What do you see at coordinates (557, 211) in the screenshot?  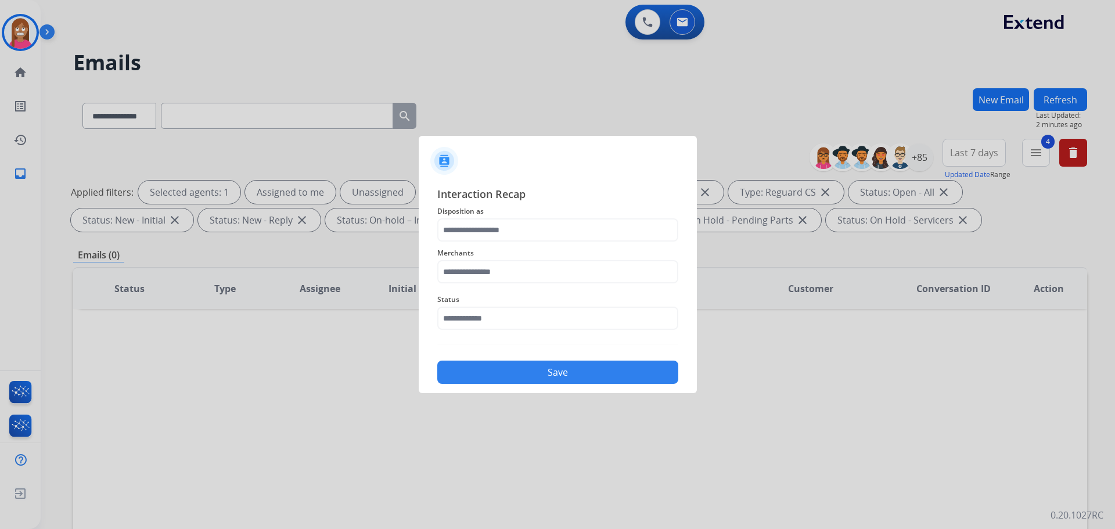 I see `span: Disposition as` at bounding box center [557, 211].